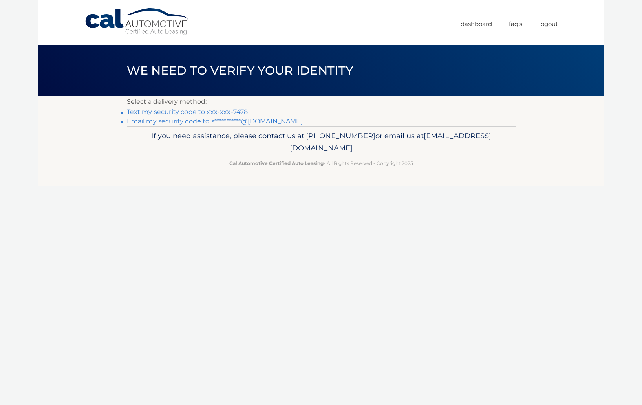 The image size is (642, 405). What do you see at coordinates (548, 24) in the screenshot?
I see `a: Logout` at bounding box center [548, 24].